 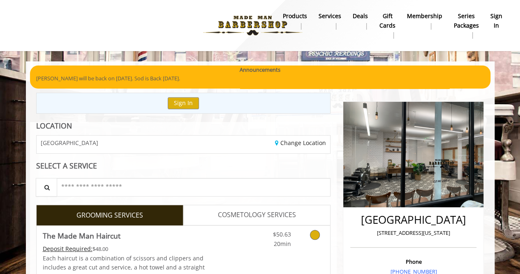 I want to click on span: This service needs some Advance to be paid before we block your appointment, so click(x=67, y=248).